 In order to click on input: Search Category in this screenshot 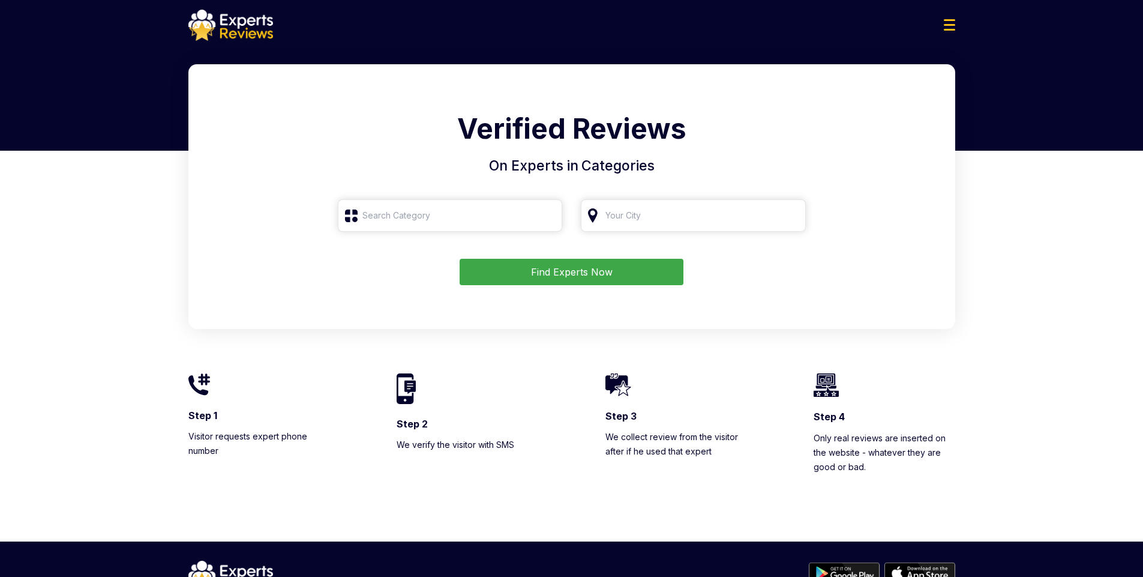, I will do `click(450, 215)`.